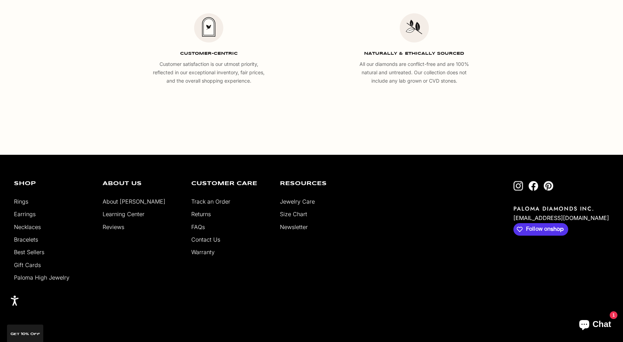 This screenshot has width=623, height=342. I want to click on a: Jewelry Care, so click(297, 202).